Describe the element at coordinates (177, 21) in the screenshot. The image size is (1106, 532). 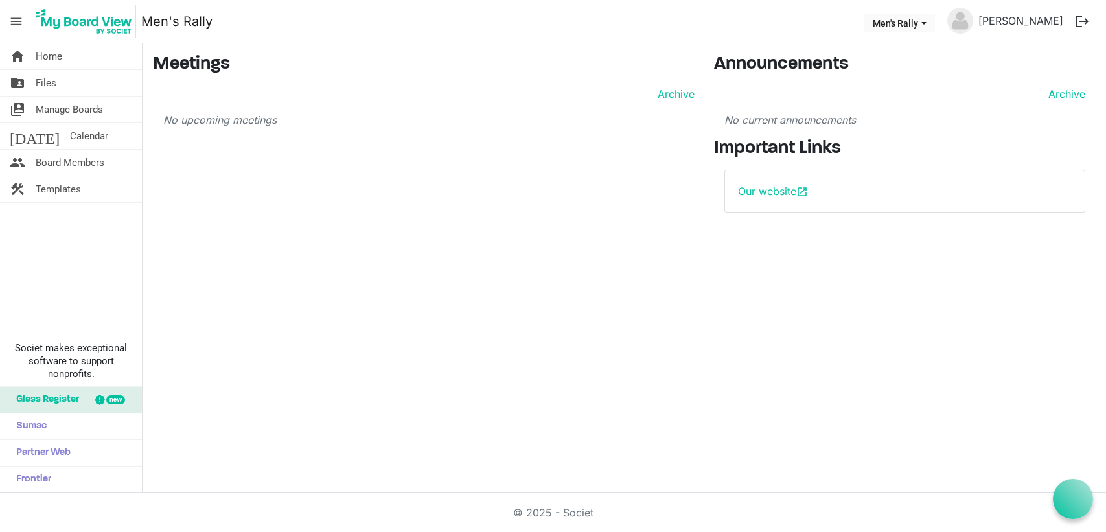
I see `a: Men's Rally` at that location.